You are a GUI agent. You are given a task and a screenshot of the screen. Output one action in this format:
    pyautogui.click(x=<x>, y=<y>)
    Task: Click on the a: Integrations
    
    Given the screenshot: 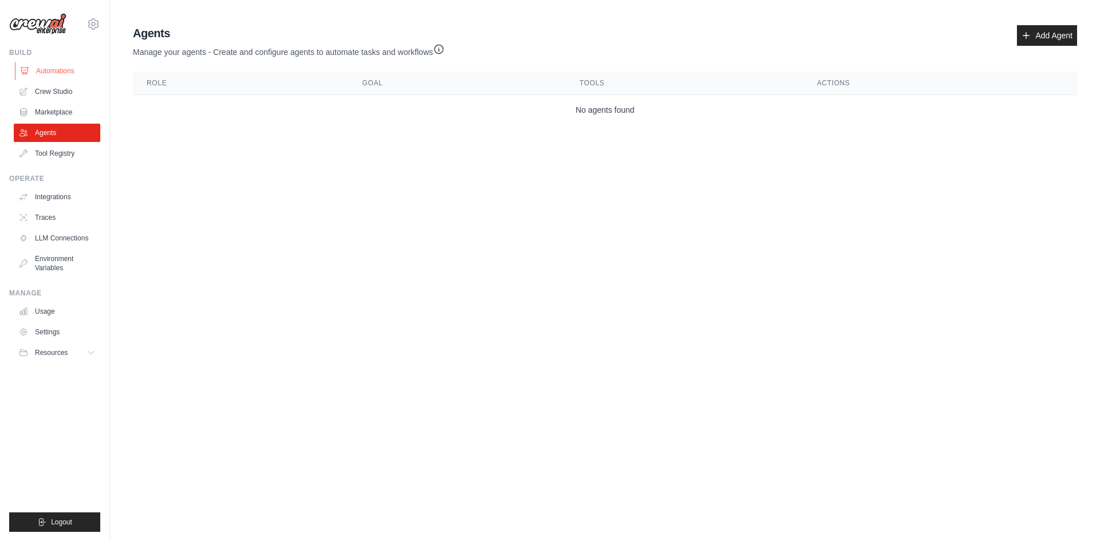 What is the action you would take?
    pyautogui.click(x=57, y=197)
    